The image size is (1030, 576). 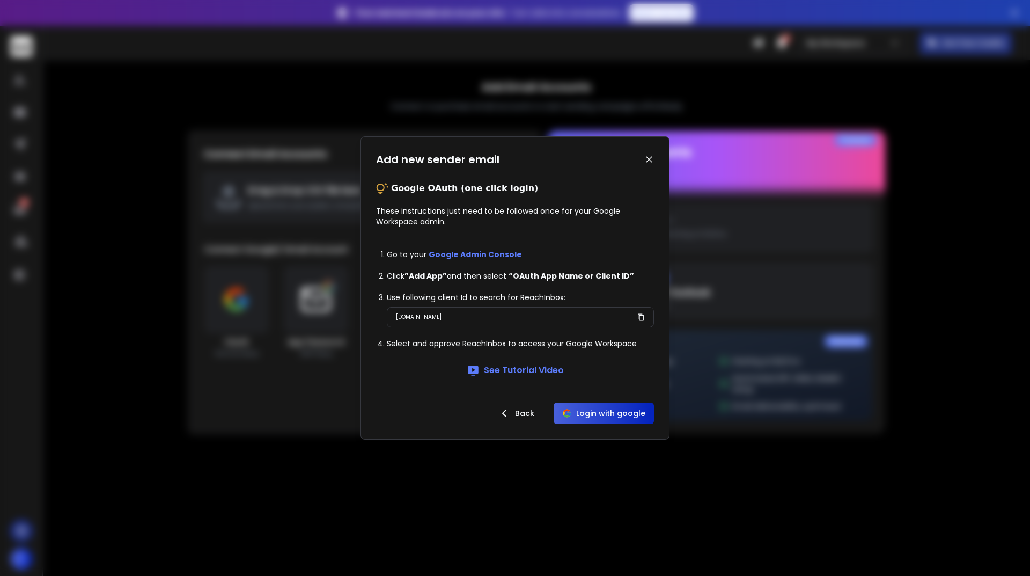 I want to click on button: Login with google, so click(x=604, y=413).